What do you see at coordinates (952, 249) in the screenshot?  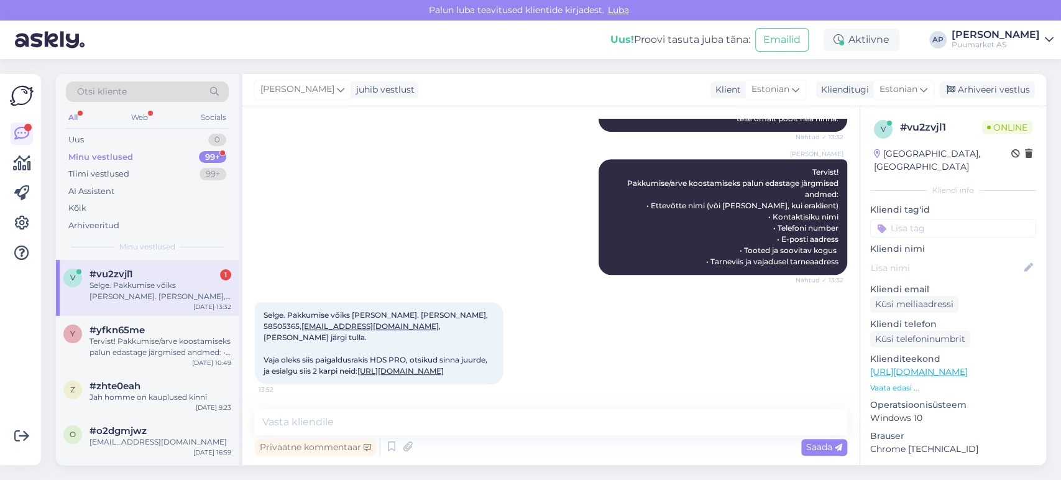 I see `p: Kliendi nimi` at bounding box center [952, 249].